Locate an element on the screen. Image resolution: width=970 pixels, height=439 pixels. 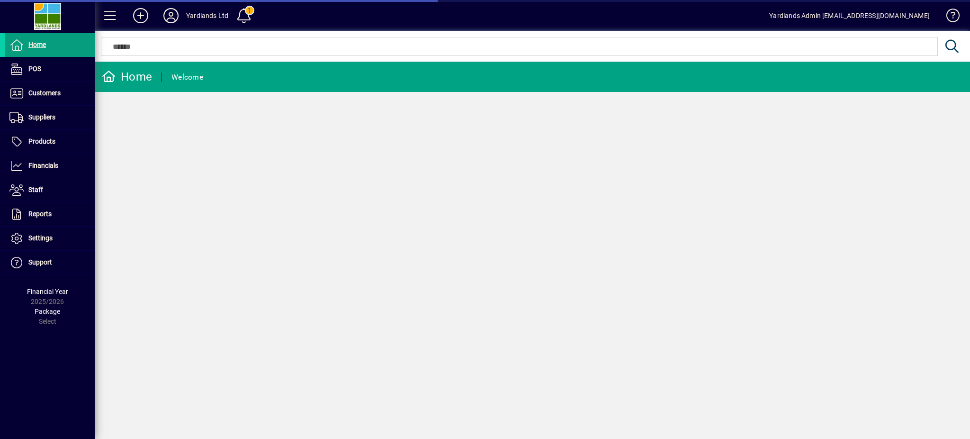
span: Suppliers is located at coordinates (42, 117).